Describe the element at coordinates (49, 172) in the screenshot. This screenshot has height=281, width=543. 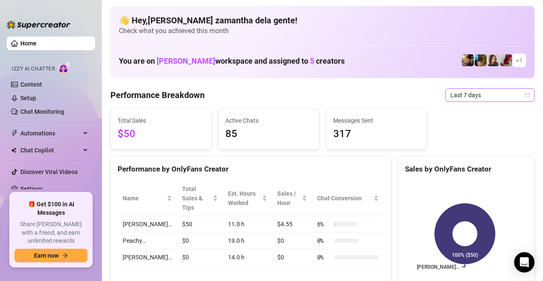
I see `a: Discover Viral Videos` at that location.